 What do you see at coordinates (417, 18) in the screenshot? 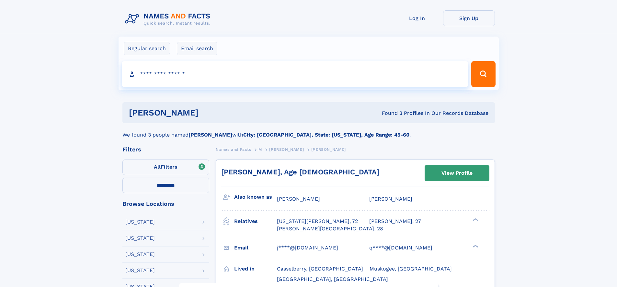
I see `a: Log In` at bounding box center [417, 18].